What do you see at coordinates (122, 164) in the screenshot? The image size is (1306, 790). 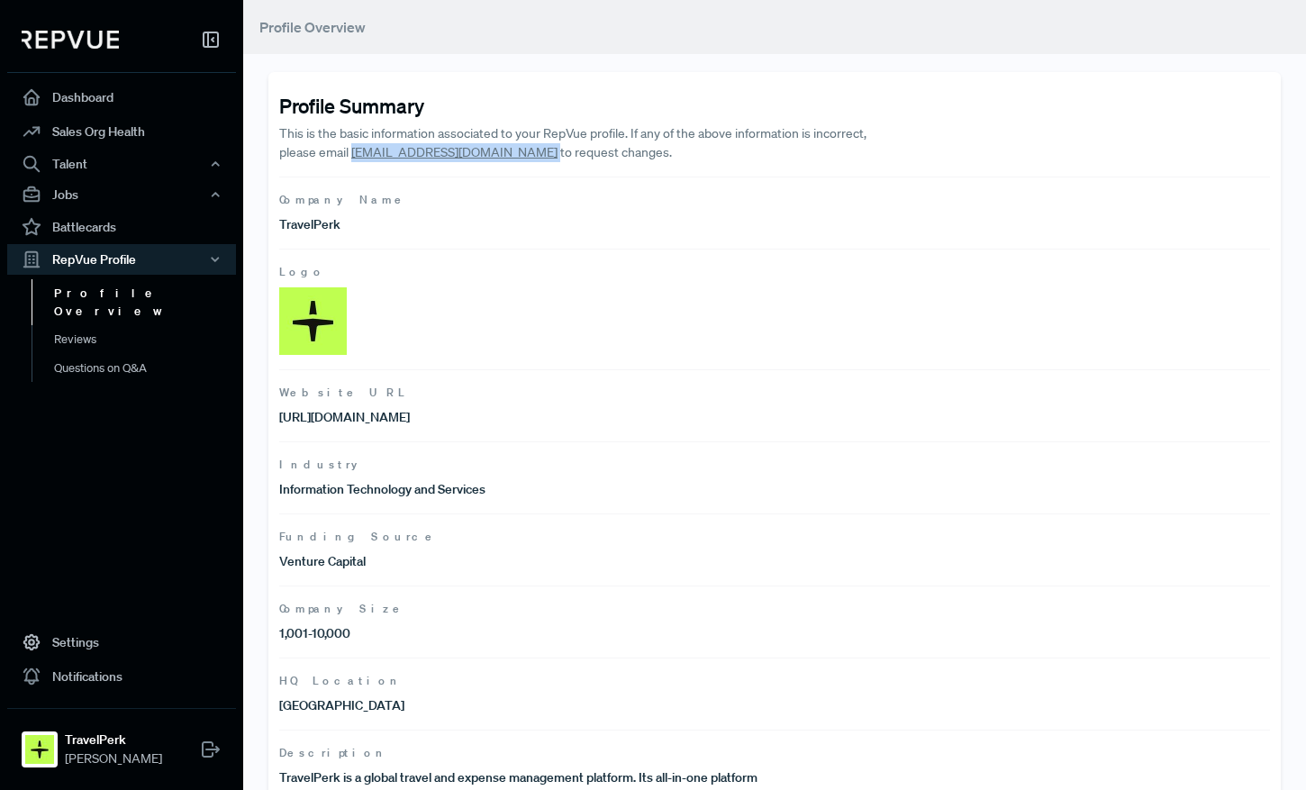 I see `div: Talent` at bounding box center [122, 164].